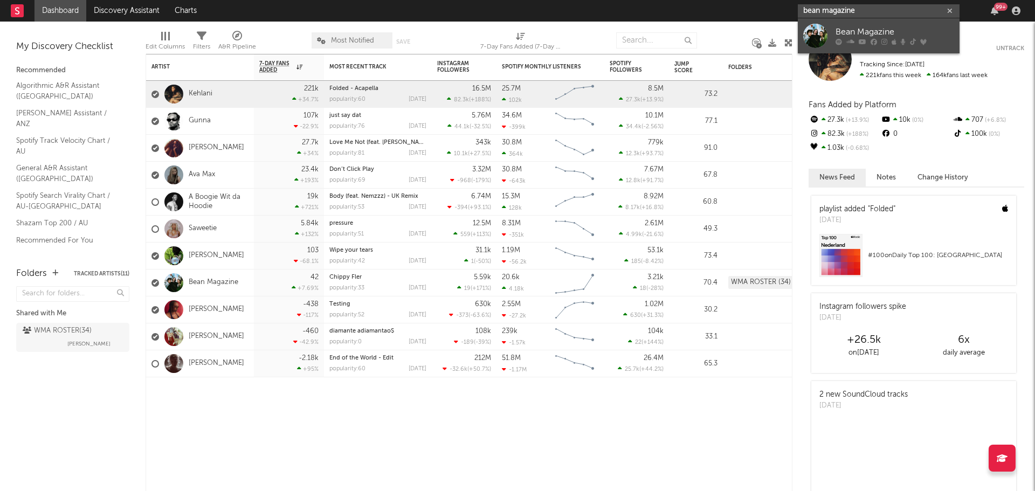 This screenshot has width=1035, height=491. What do you see at coordinates (654, 223) in the screenshot?
I see `div: 2.61M` at bounding box center [654, 223].